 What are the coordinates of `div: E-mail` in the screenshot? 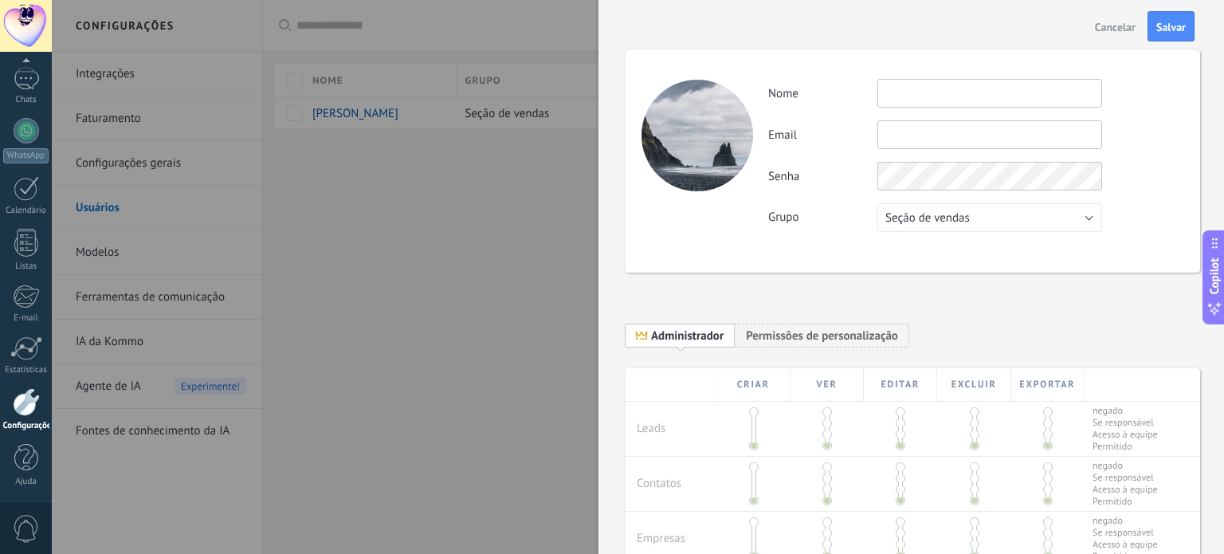 It's located at (26, 318).